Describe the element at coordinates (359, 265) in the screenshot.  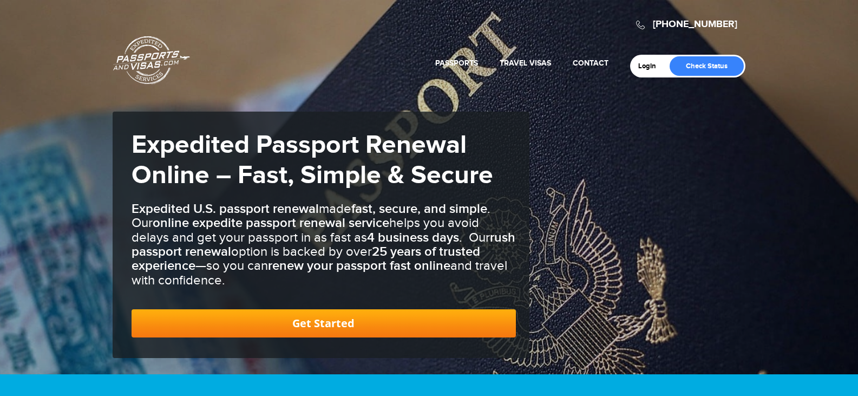
I see `b: renew your passport fast online` at that location.